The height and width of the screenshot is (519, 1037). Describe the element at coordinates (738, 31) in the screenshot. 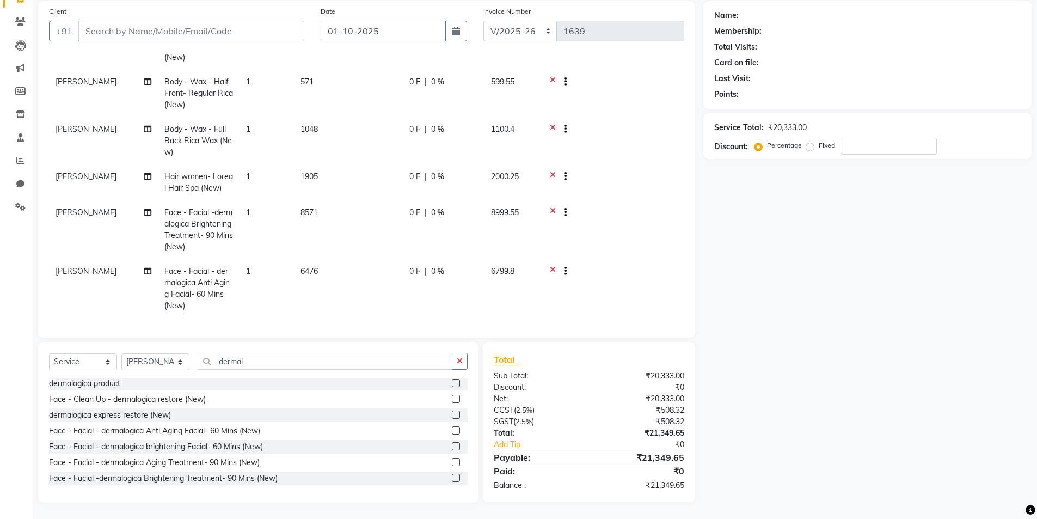

I see `div: Membership:` at that location.